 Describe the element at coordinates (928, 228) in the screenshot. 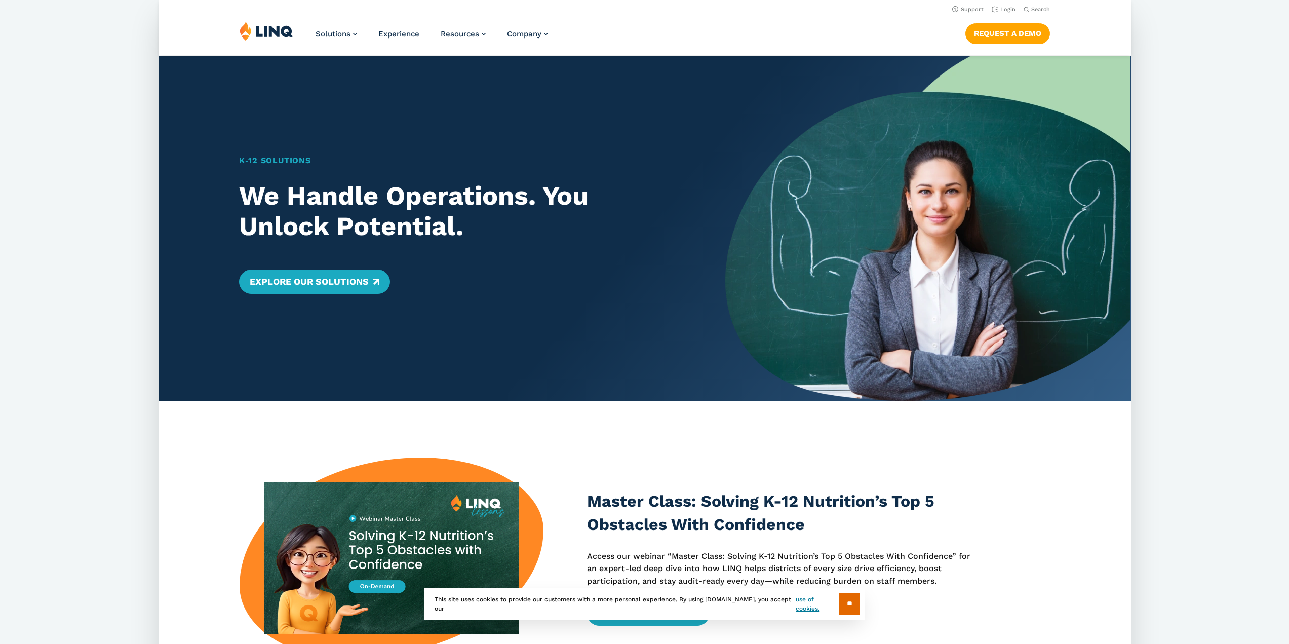

I see `img: Home Banner` at that location.